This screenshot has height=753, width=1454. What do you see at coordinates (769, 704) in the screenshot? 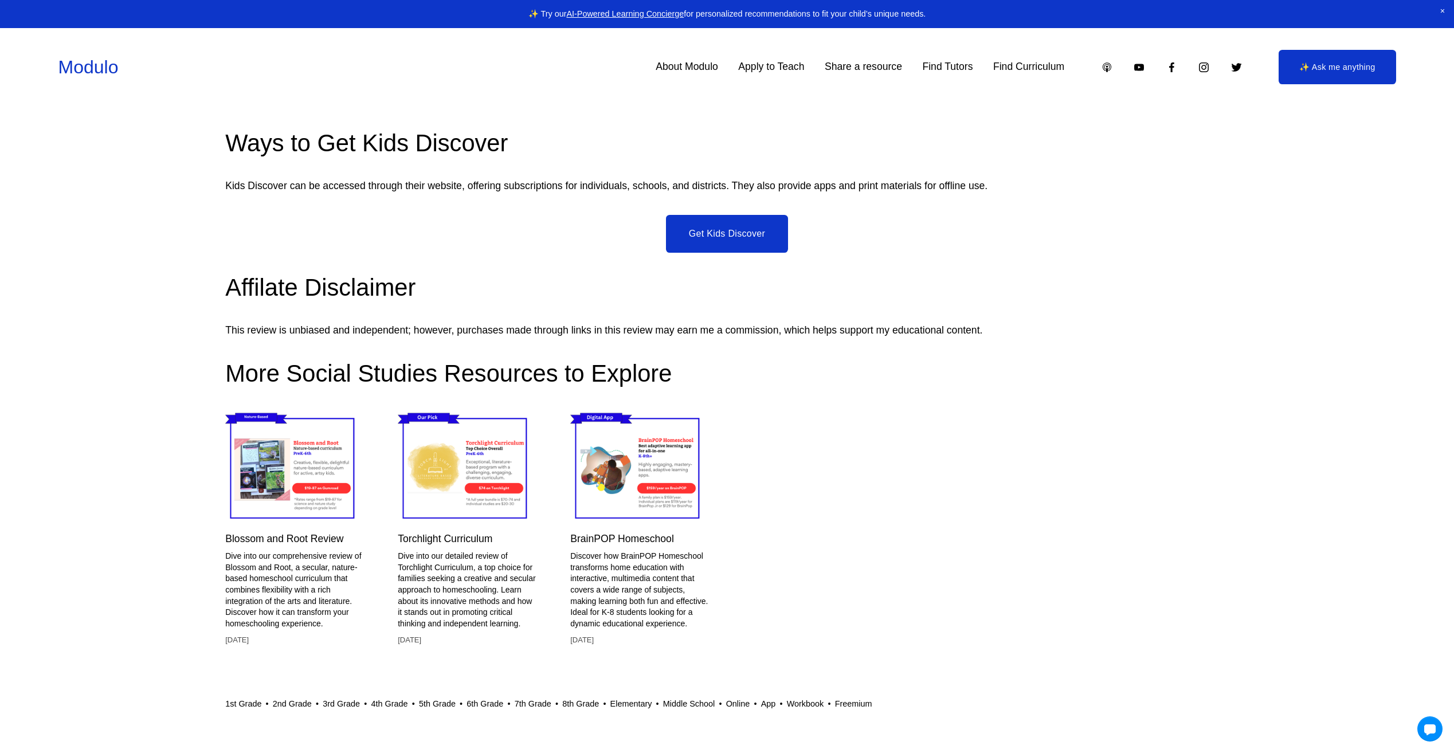
I see `a: App` at bounding box center [769, 704].